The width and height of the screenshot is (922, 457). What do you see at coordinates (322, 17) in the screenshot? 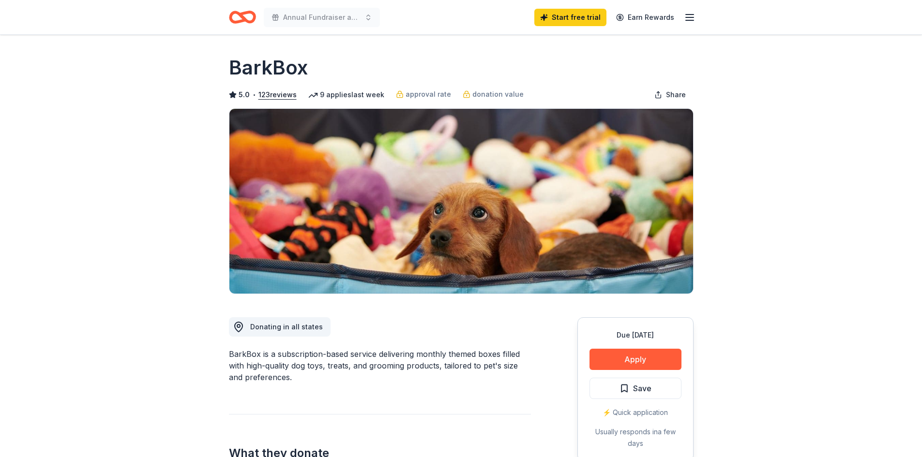
I see `button: Annual Fundraiser and Silent Auction` at bounding box center [322, 17].